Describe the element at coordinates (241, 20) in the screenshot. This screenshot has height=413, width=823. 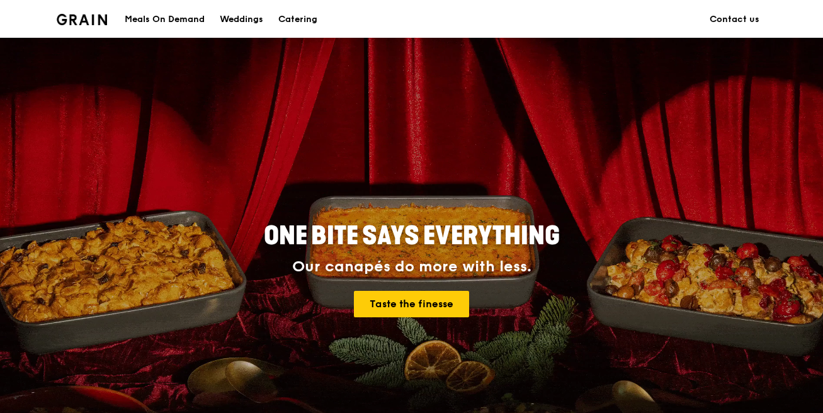
I see `div: Weddings` at that location.